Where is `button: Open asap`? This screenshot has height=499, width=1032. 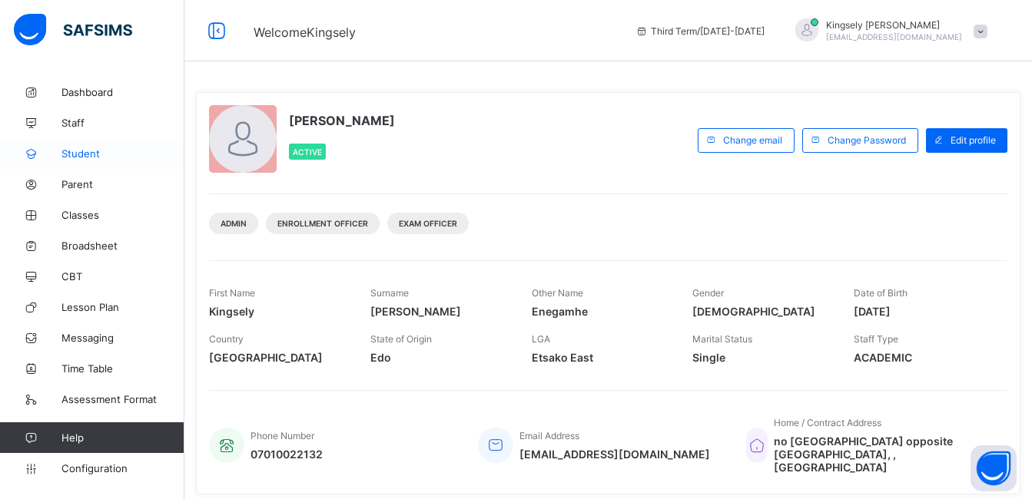
button: Open asap is located at coordinates (993, 469).